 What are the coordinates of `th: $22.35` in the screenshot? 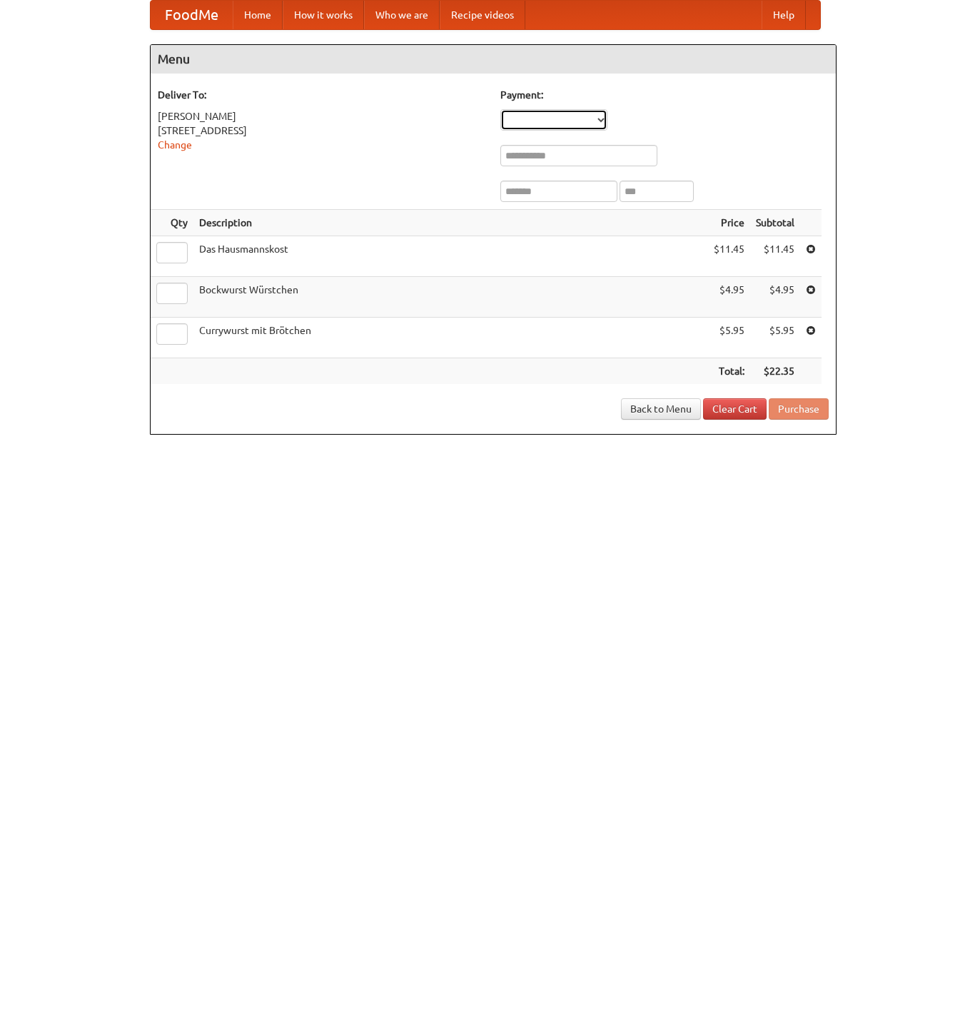 It's located at (775, 371).